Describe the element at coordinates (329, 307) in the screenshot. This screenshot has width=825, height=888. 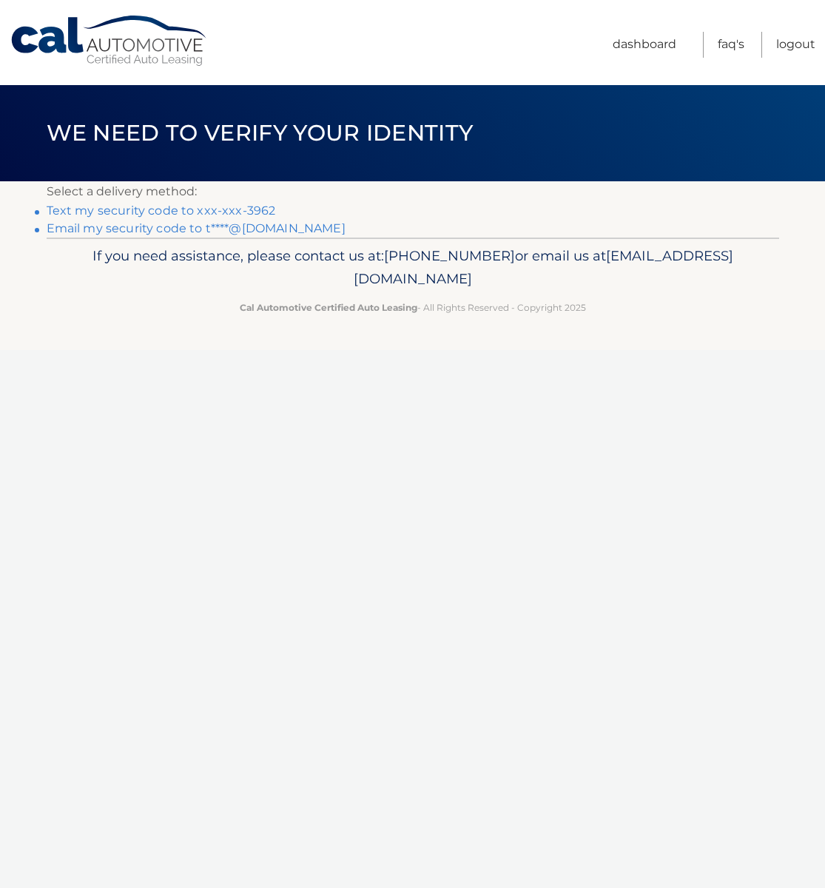
I see `strong: Cal Automotive Certified Auto Leasing` at that location.